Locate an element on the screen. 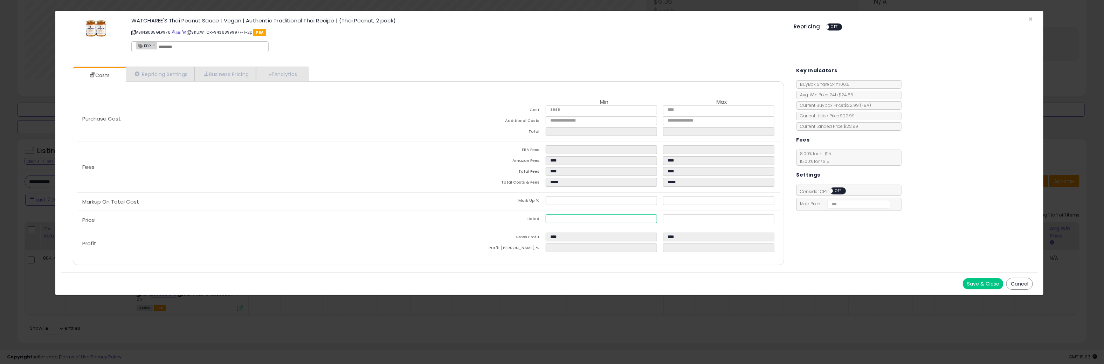 The image size is (1104, 364). span: 15.00 % for > $15 is located at coordinates (813, 161).